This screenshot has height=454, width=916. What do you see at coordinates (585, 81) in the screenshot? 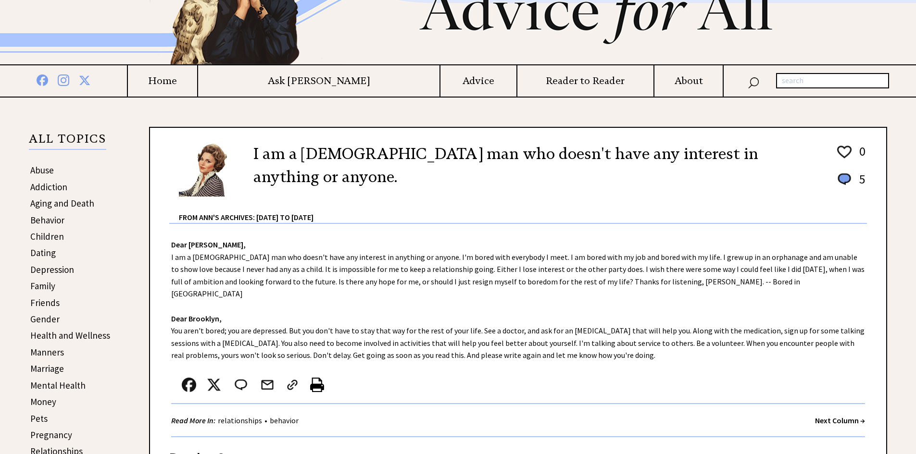
I see `h4: Reader to Reader` at bounding box center [585, 81].